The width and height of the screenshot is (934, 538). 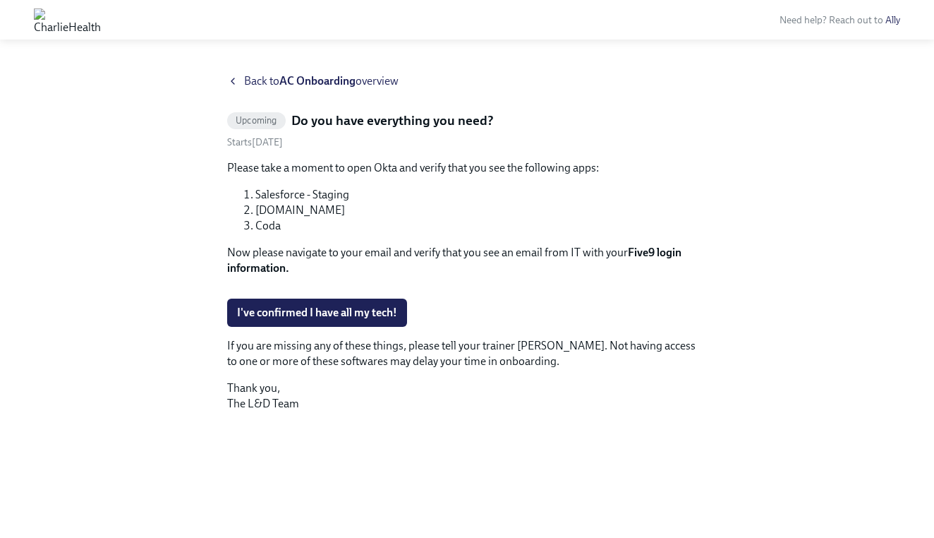 What do you see at coordinates (321, 81) in the screenshot?
I see `span: Back to overview` at bounding box center [321, 81].